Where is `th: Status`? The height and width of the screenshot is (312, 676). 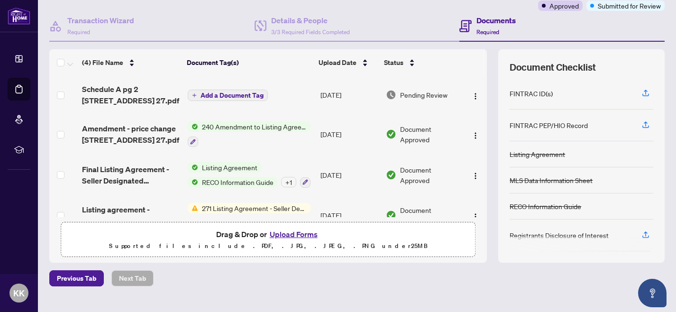 th: Status is located at coordinates (421, 63).